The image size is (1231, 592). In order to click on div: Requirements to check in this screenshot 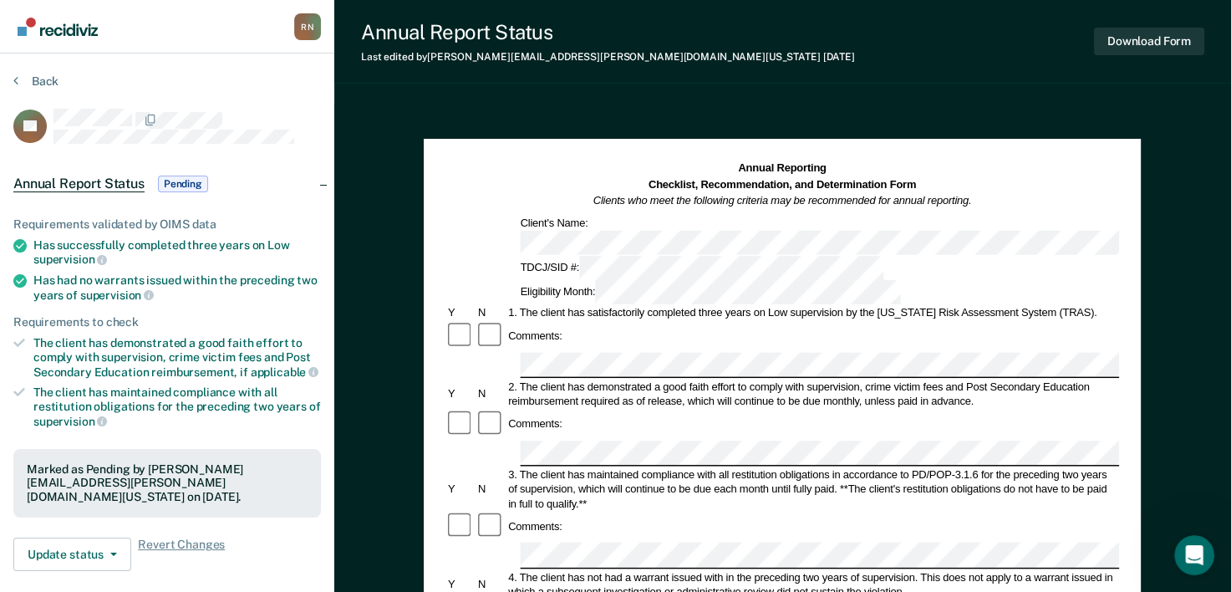, I will do `click(167, 322)`.